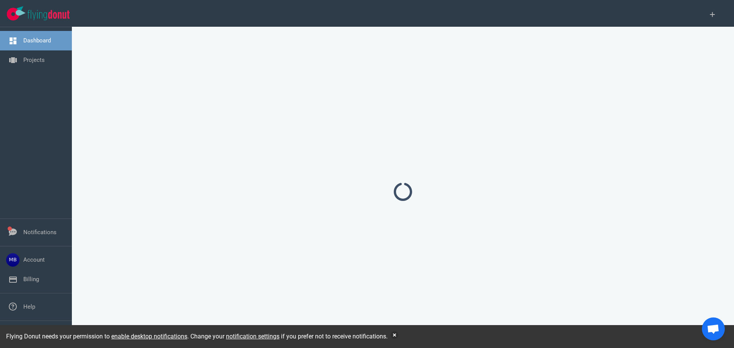 Image resolution: width=734 pixels, height=348 pixels. Describe the element at coordinates (31, 279) in the screenshot. I see `a: Billing` at that location.